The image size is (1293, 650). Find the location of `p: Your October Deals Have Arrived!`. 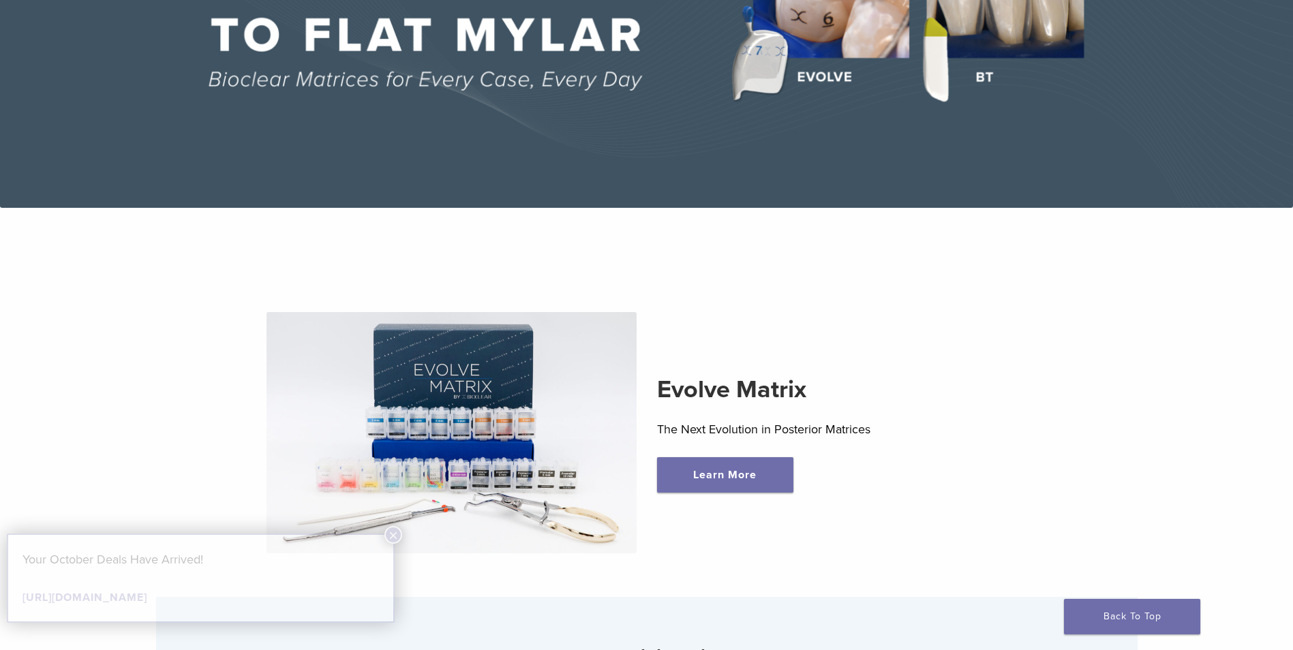

p: Your October Deals Have Arrived! is located at coordinates (200, 560).